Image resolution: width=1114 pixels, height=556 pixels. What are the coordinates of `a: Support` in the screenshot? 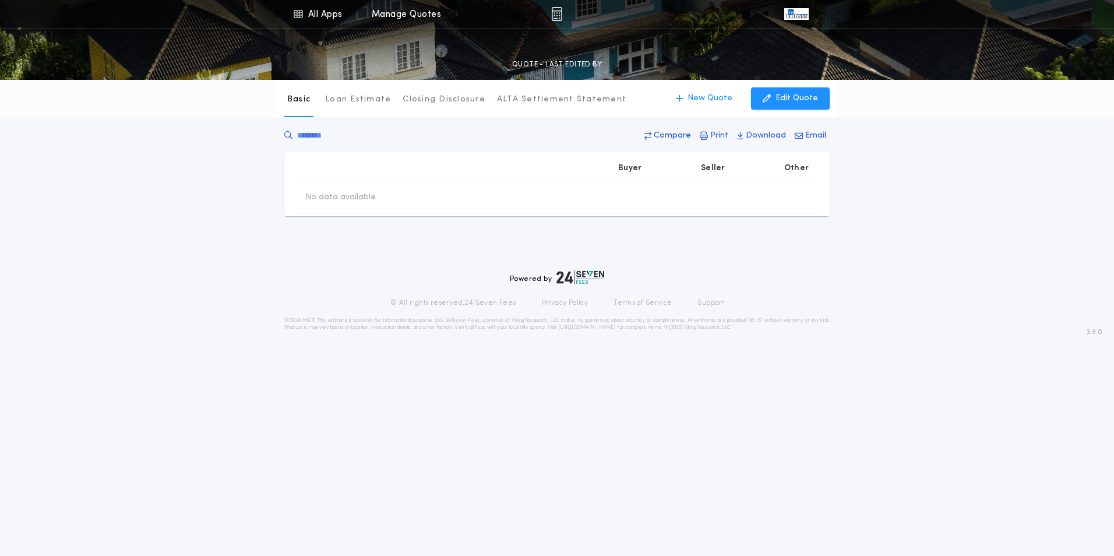 It's located at (710, 303).